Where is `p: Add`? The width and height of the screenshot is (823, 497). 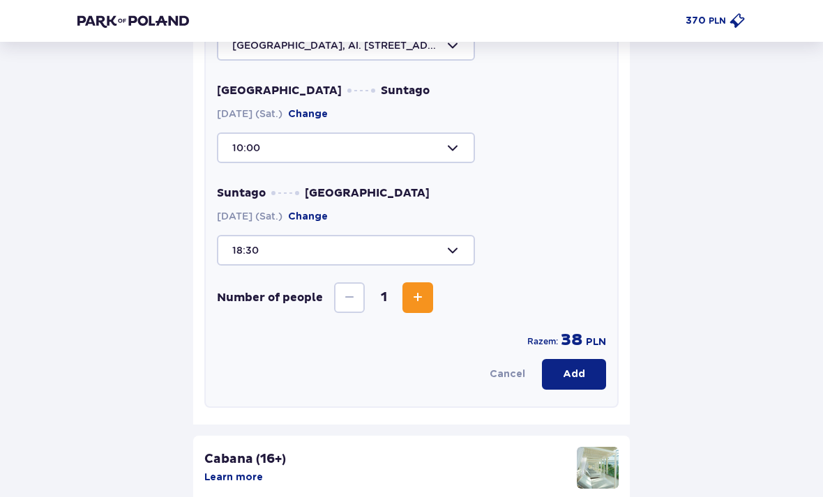
p: Add is located at coordinates (574, 375).